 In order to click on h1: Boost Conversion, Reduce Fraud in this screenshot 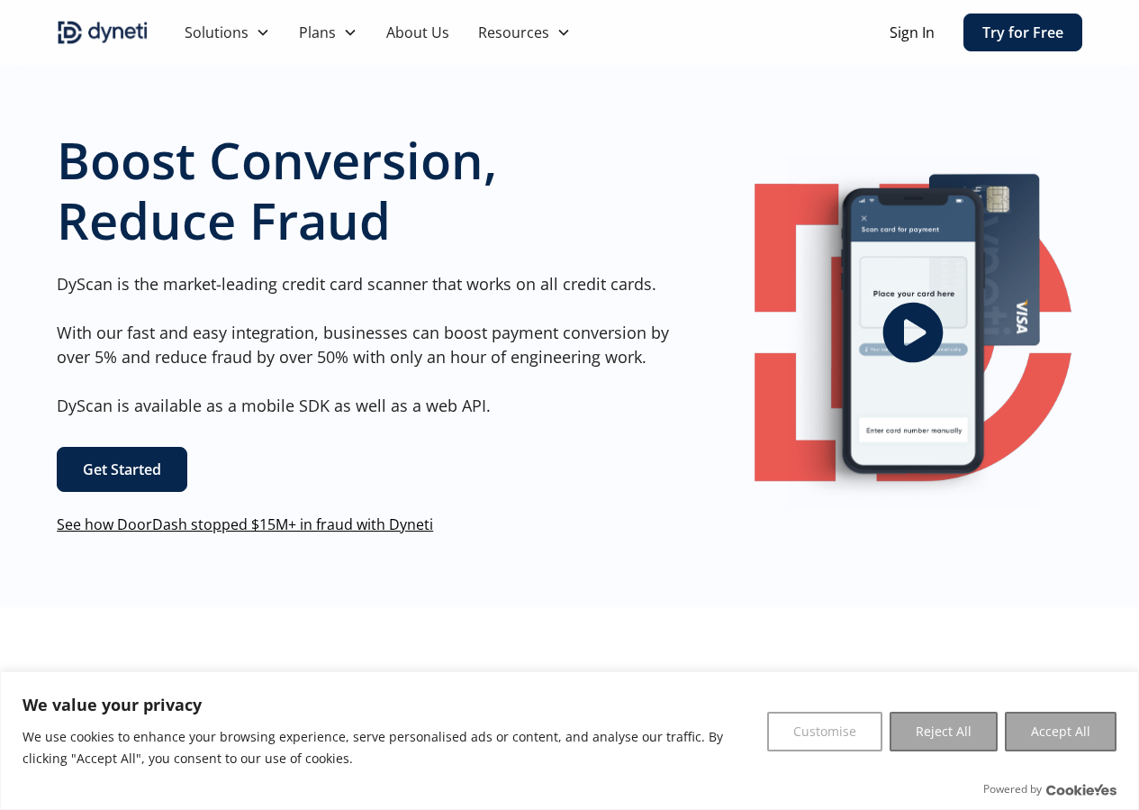, I will do `click(364, 190)`.